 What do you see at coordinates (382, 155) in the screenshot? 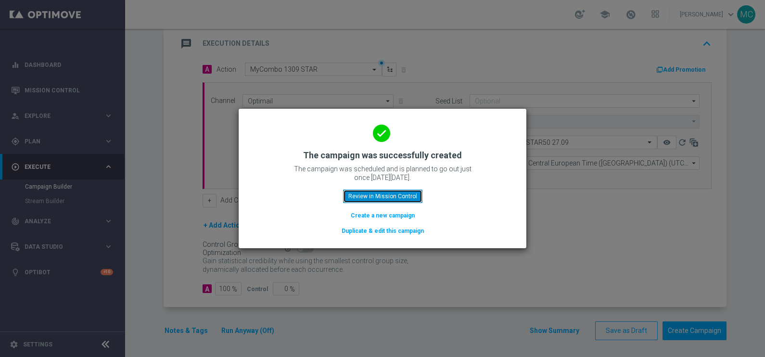
I see `h2: The campaign was successfully created` at bounding box center [382, 155].